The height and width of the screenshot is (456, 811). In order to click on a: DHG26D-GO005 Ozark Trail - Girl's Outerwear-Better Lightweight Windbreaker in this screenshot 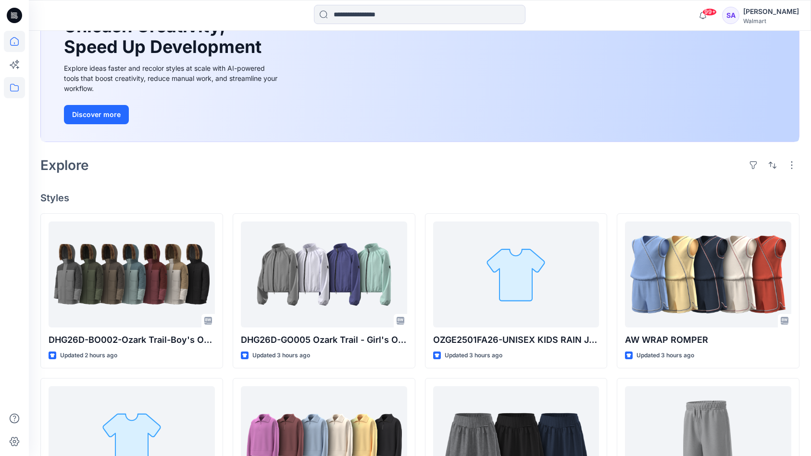, I will do `click(324, 274)`.